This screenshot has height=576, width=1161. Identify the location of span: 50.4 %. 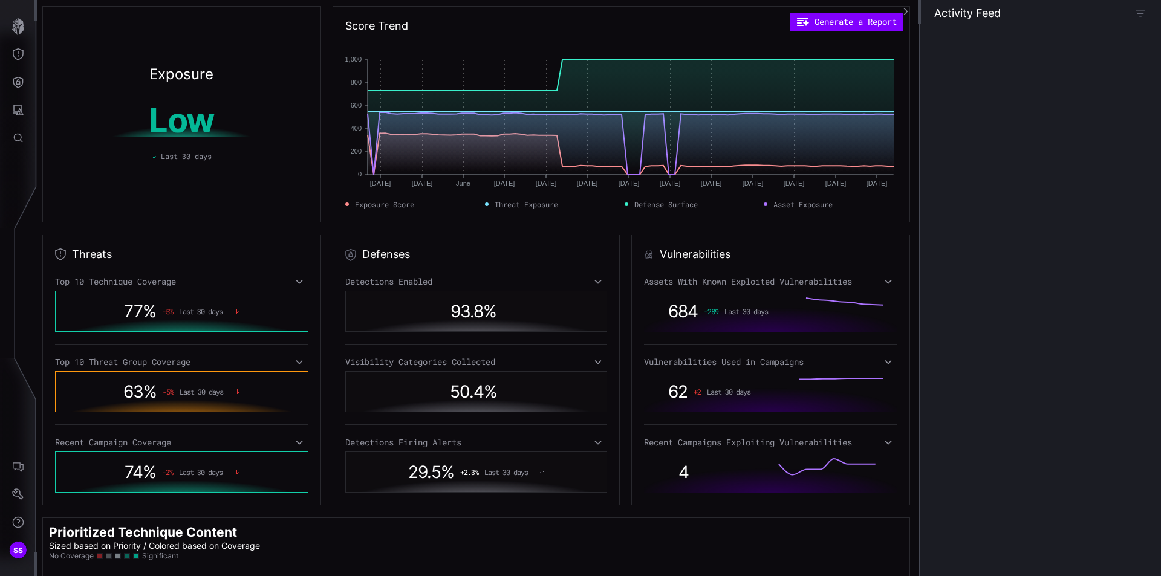
(474, 392).